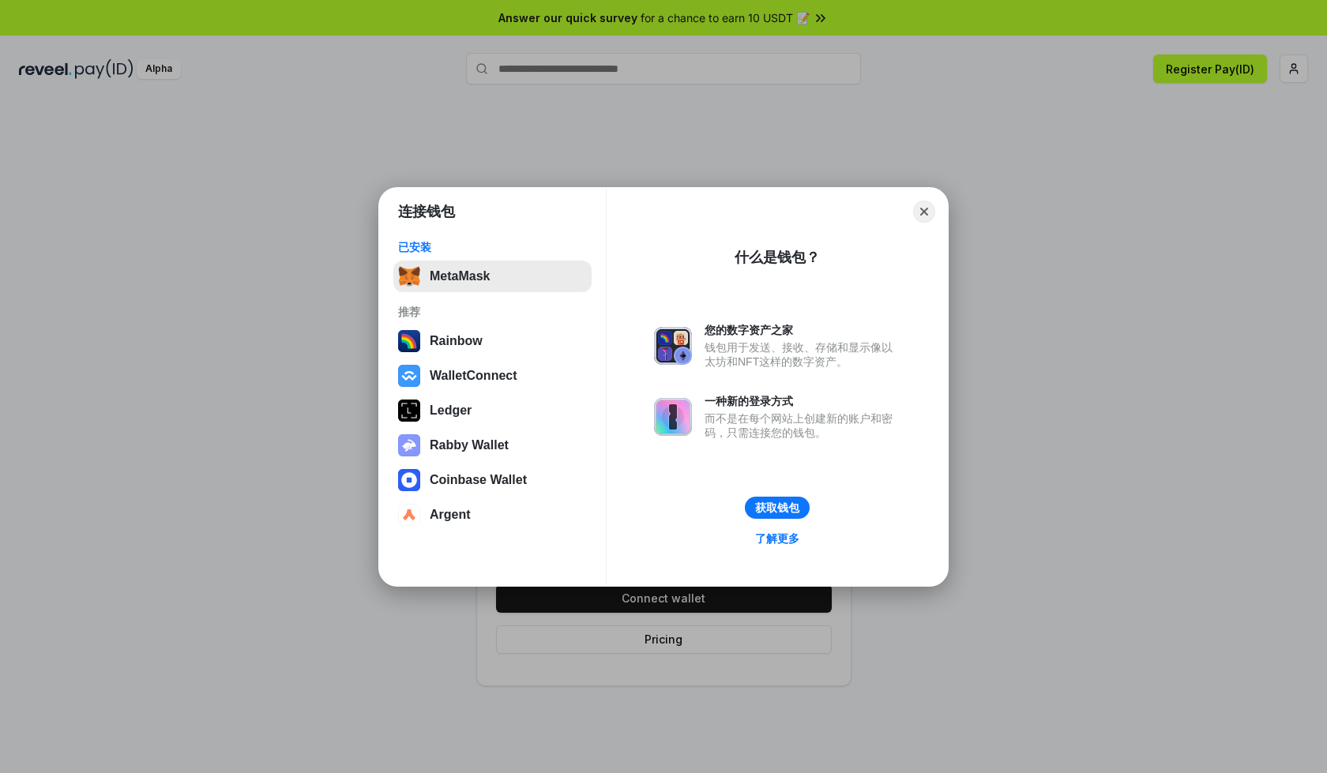 Image resolution: width=1327 pixels, height=773 pixels. Describe the element at coordinates (777, 508) in the screenshot. I see `div: 获取钱包` at that location.